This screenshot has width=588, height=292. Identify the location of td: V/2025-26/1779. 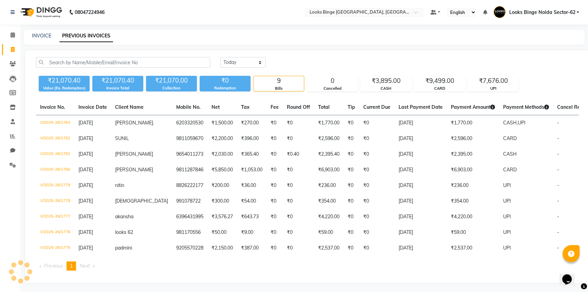
(55, 186).